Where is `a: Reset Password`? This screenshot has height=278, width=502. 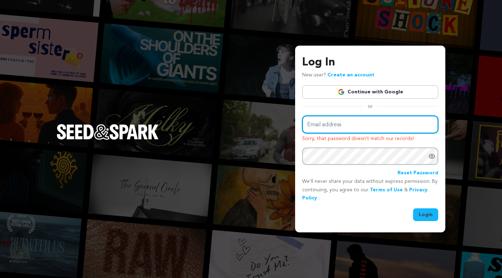 a: Reset Password is located at coordinates (418, 174).